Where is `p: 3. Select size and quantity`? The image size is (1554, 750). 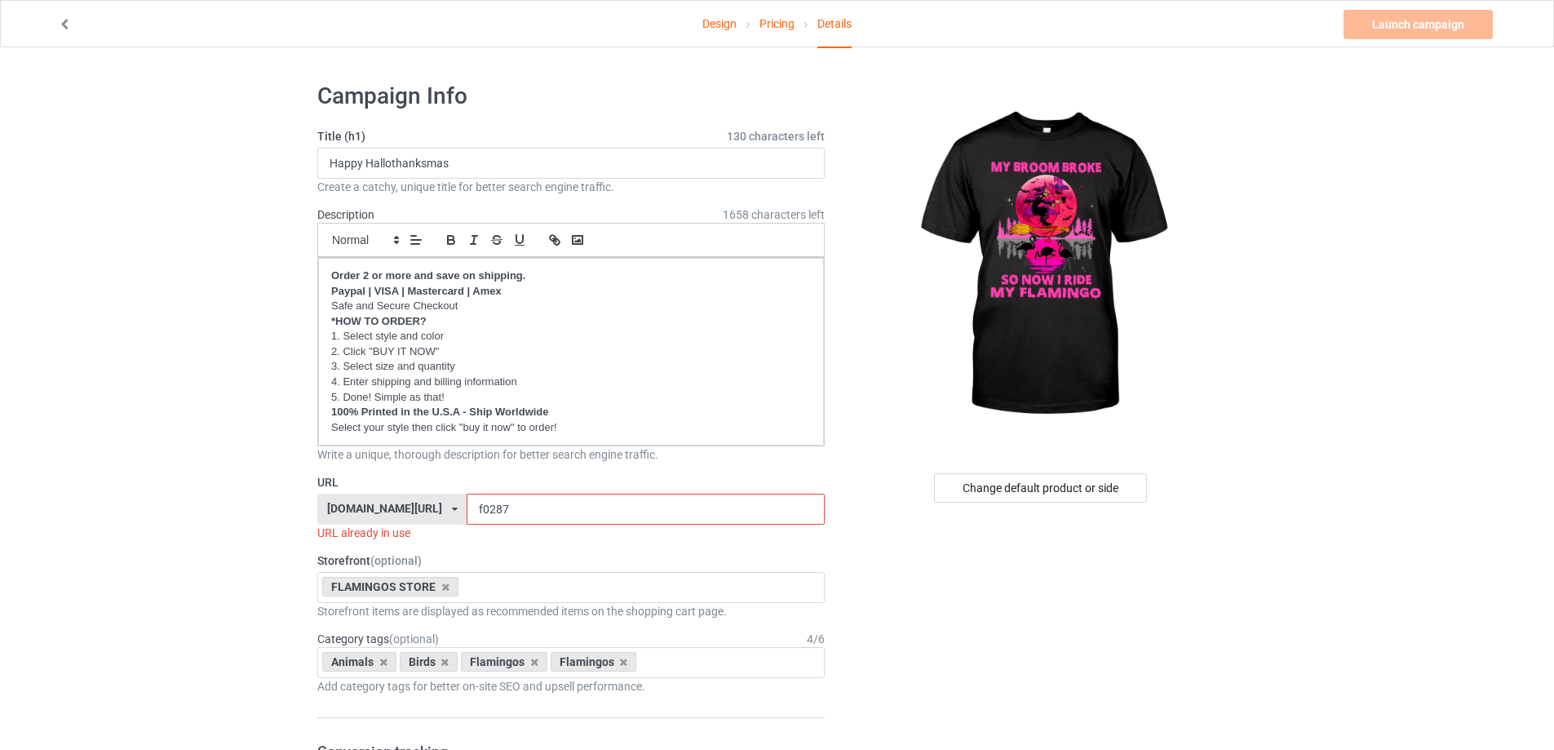
p: 3. Select size and quantity is located at coordinates (571, 366).